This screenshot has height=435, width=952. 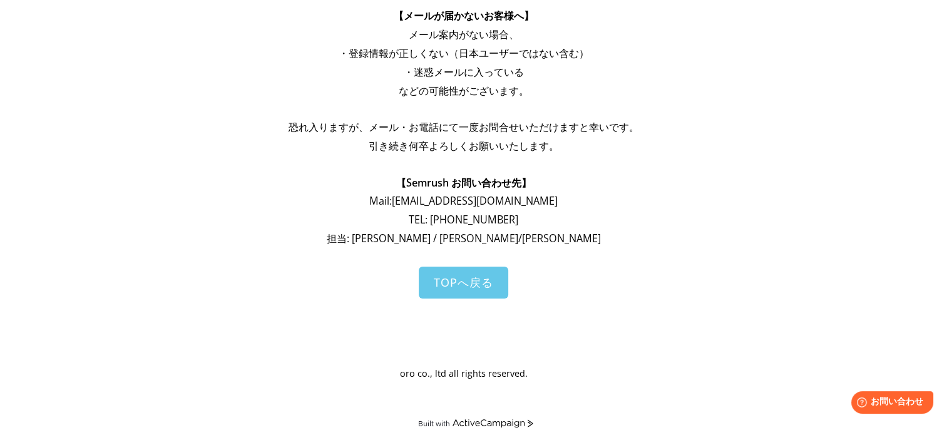 What do you see at coordinates (464, 53) in the screenshot?
I see `span: ・登録情報が正しくない（日本ユーザーではない含む）` at bounding box center [464, 53].